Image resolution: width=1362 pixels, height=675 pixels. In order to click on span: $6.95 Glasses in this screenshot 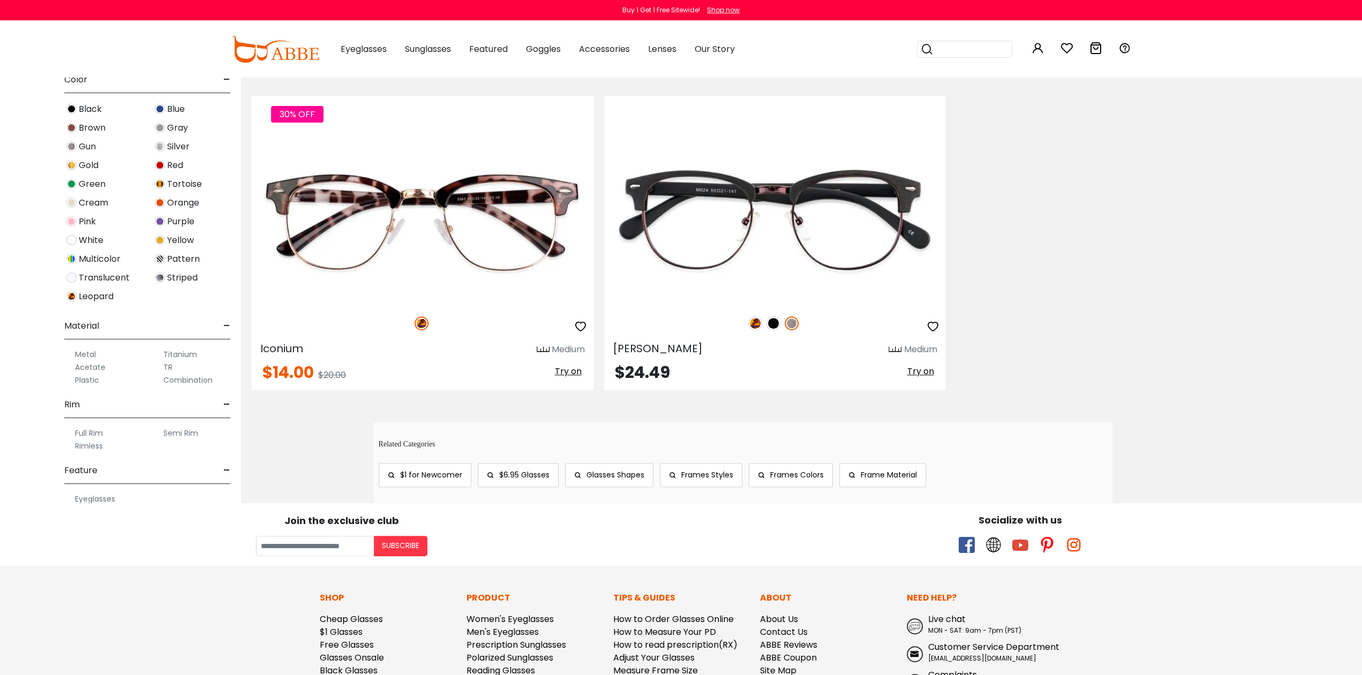, I will do `click(524, 475)`.